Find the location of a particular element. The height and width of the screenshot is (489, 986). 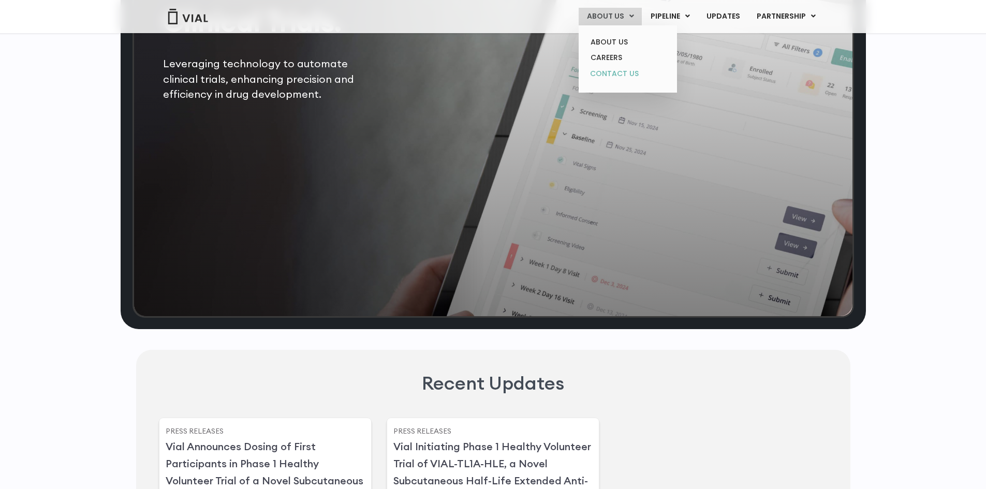

a: PIPELINEMenu Toggle is located at coordinates (670, 17).